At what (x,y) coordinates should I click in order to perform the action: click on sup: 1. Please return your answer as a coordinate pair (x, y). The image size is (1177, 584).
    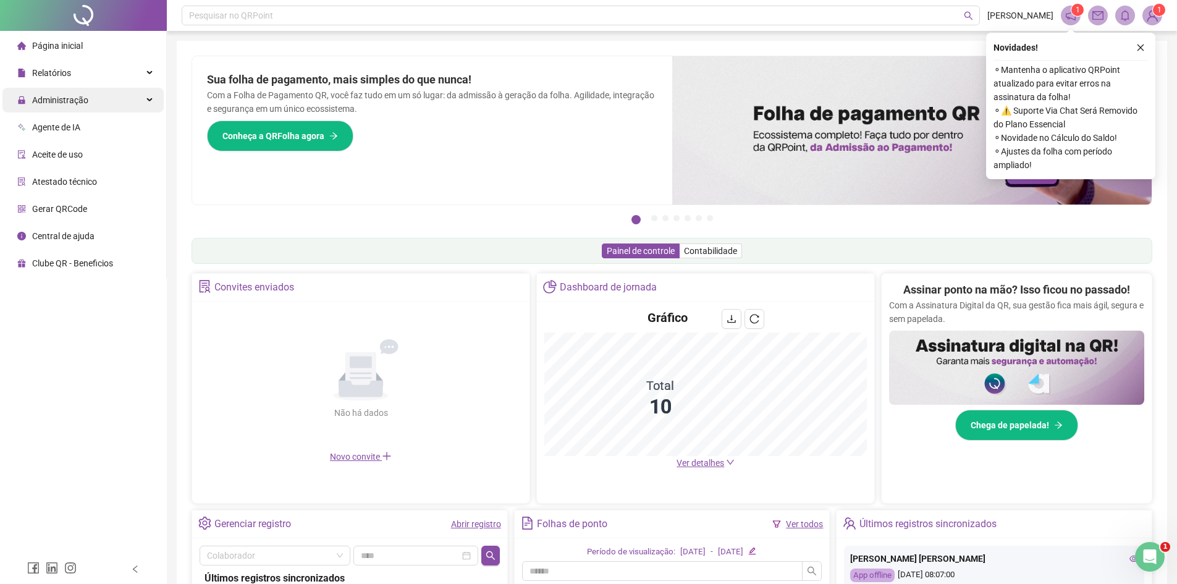
    Looking at the image, I should click on (1078, 10).